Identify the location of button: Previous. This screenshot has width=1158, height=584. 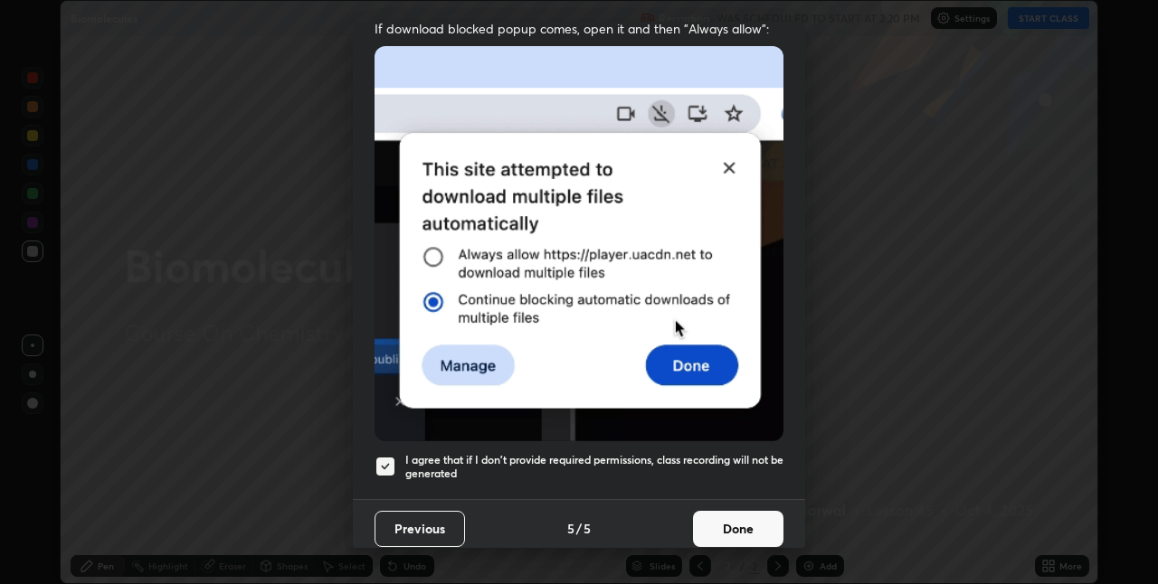
(420, 529).